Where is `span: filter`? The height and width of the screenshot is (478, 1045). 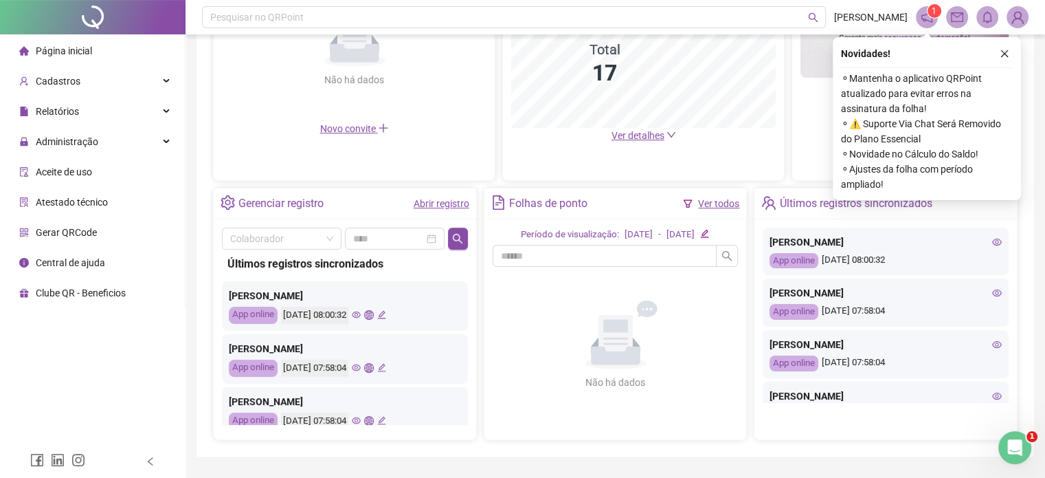
span: filter is located at coordinates (688, 203).